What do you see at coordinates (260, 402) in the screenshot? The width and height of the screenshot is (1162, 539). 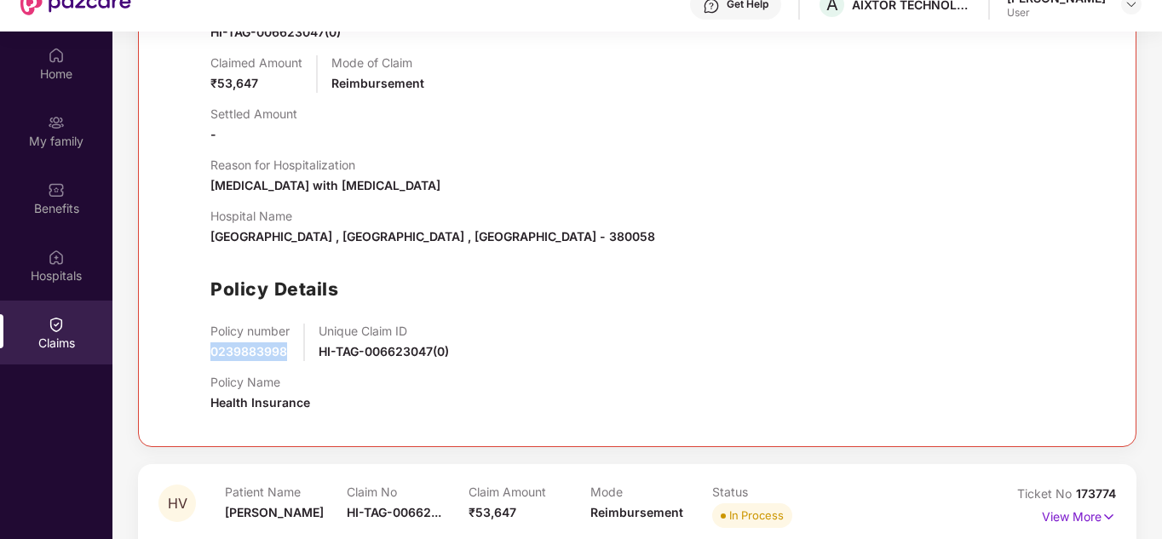 I see `span: Health Insurance` at bounding box center [260, 402].